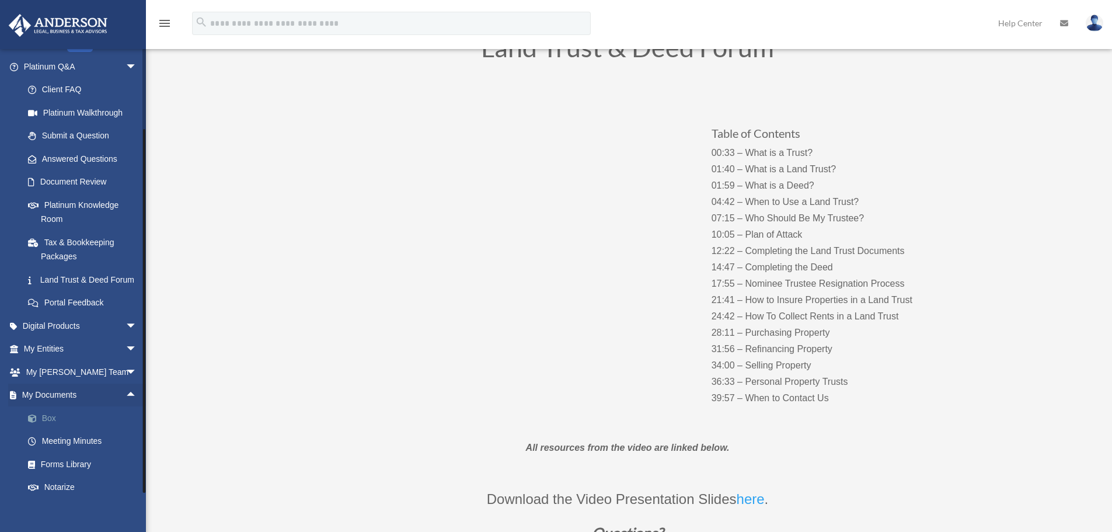 Image resolution: width=1112 pixels, height=532 pixels. I want to click on img: Anderson Advisors Platinum Portal, so click(58, 25).